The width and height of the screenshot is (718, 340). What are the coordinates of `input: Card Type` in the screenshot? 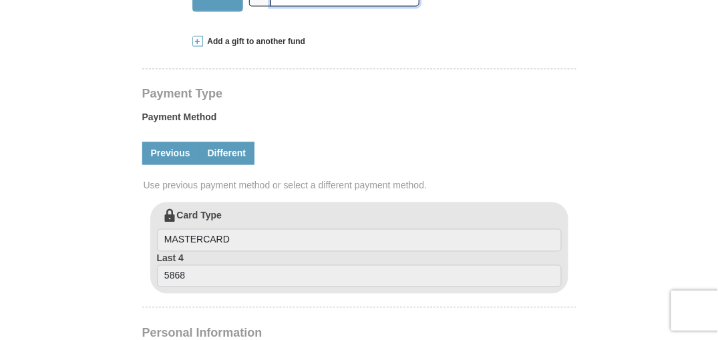 It's located at (360, 241).